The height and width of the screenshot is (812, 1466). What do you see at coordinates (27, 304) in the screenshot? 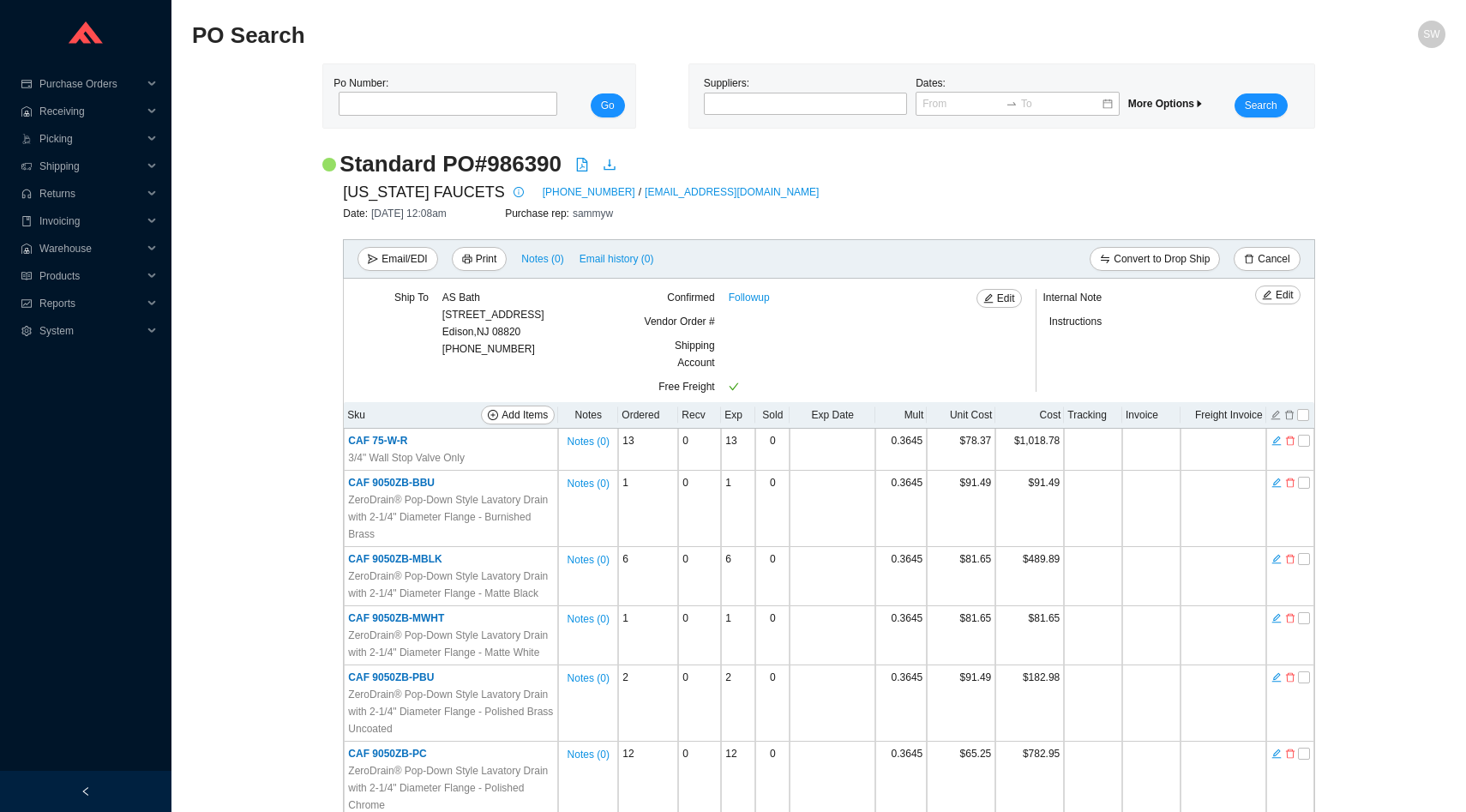
I see `span: fund` at bounding box center [27, 304].